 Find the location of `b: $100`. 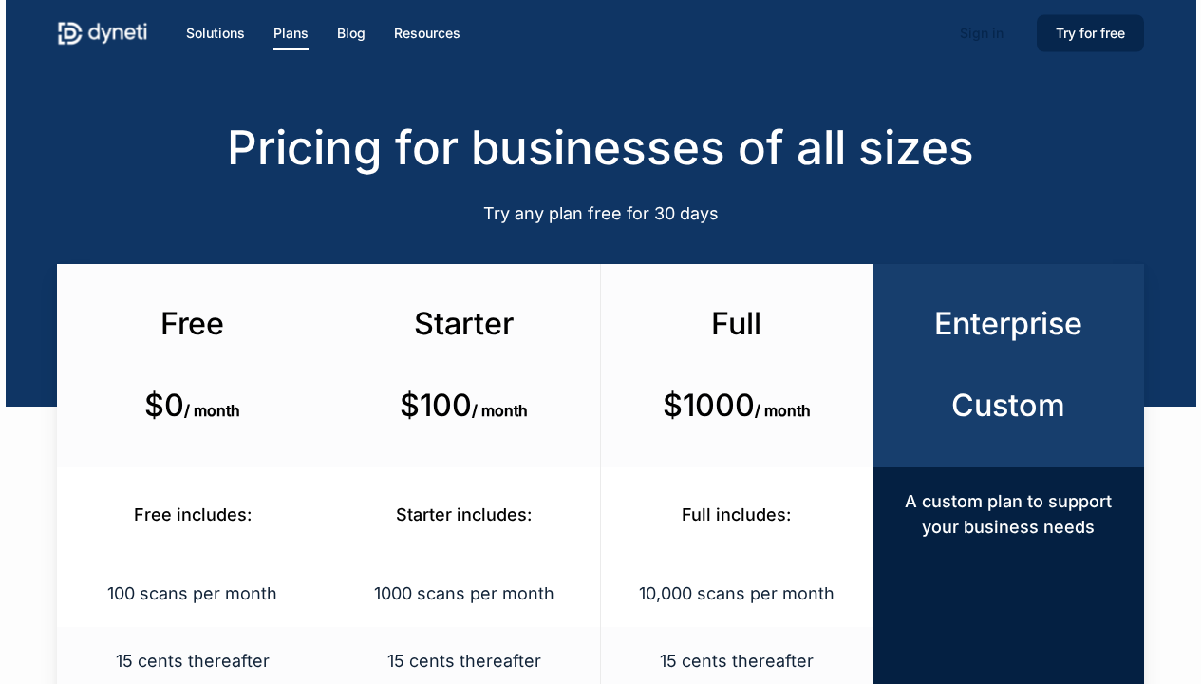

b: $100 is located at coordinates (436, 405).